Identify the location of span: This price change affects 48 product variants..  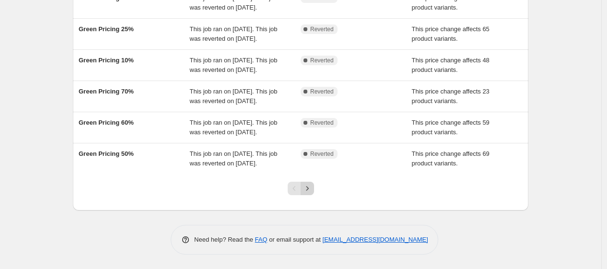
(451, 65).